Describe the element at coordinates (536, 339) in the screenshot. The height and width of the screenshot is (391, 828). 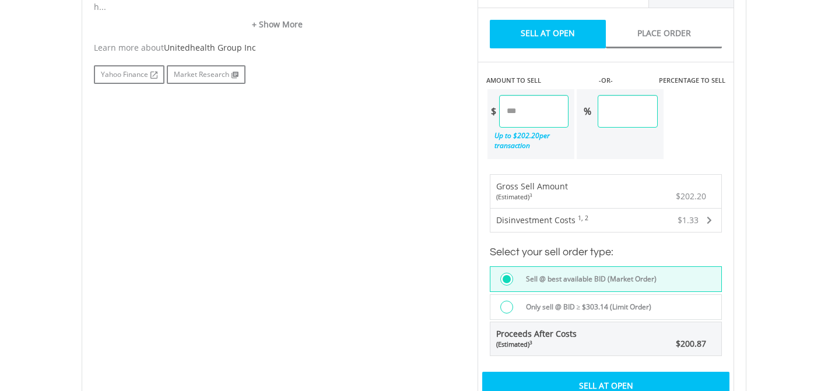
I see `span: Proceeds After Costs` at that location.